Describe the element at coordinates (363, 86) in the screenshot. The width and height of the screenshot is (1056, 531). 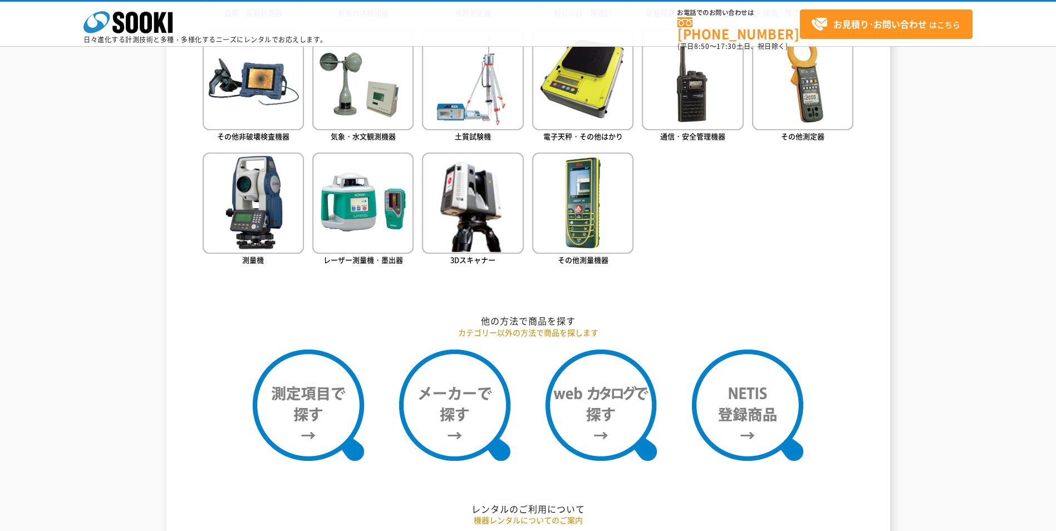
I see `a: 気象・水文観測機器` at that location.